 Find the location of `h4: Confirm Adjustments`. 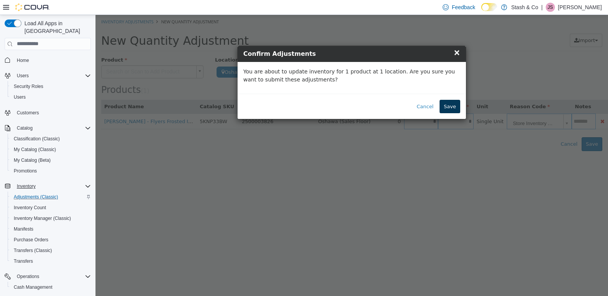

h4: Confirm Adjustments is located at coordinates (256, 39).